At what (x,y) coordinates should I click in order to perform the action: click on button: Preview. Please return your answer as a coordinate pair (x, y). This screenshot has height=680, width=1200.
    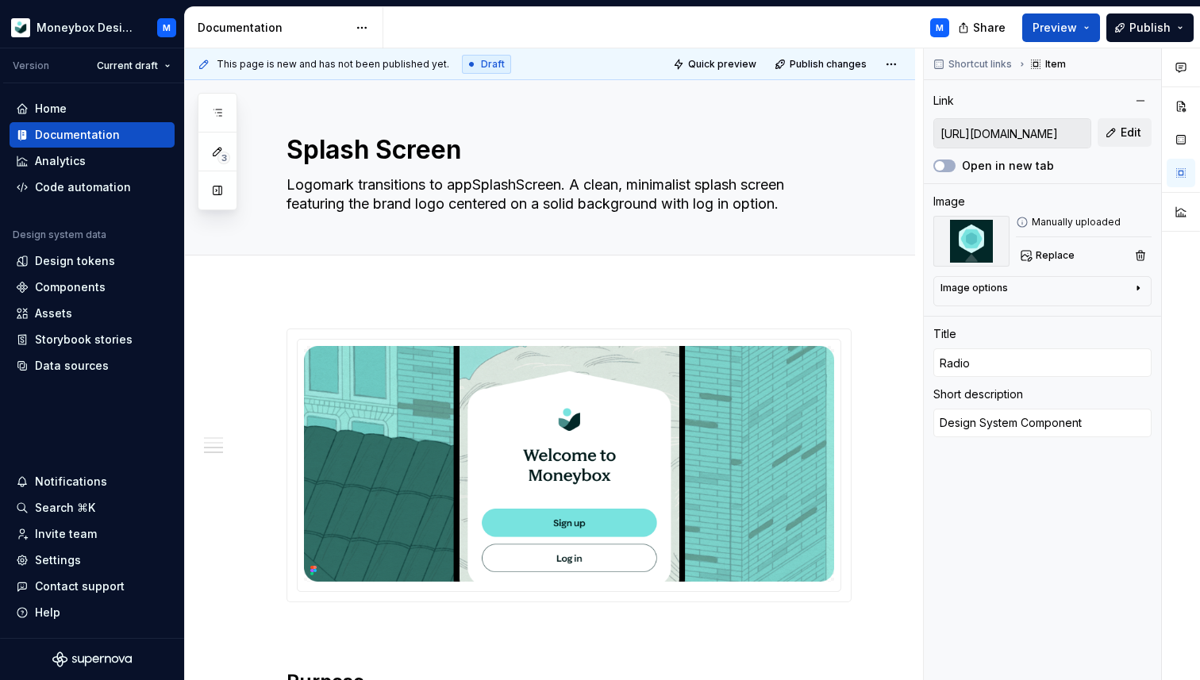
    Looking at the image, I should click on (1061, 28).